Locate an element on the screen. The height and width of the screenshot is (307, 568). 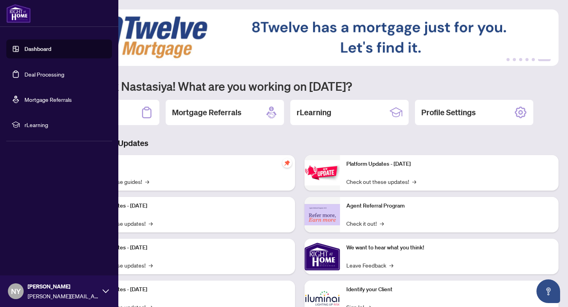
span: NY is located at coordinates (16, 291).